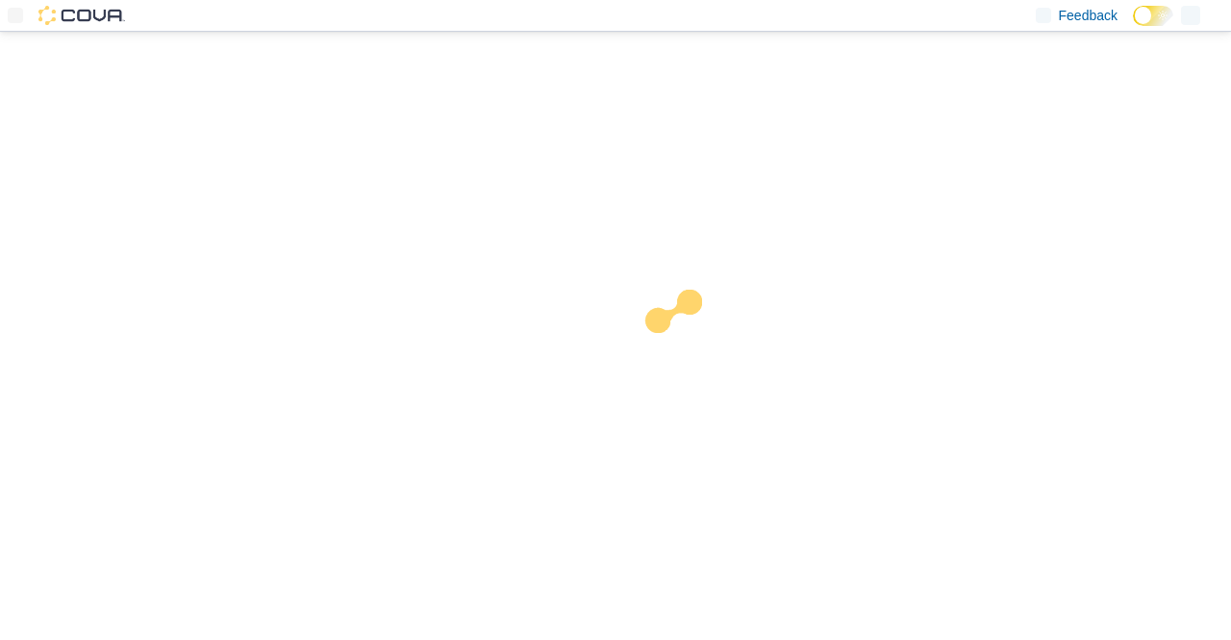 This screenshot has width=1231, height=640. Describe the element at coordinates (1133, 26) in the screenshot. I see `span: Dark Mode` at that location.